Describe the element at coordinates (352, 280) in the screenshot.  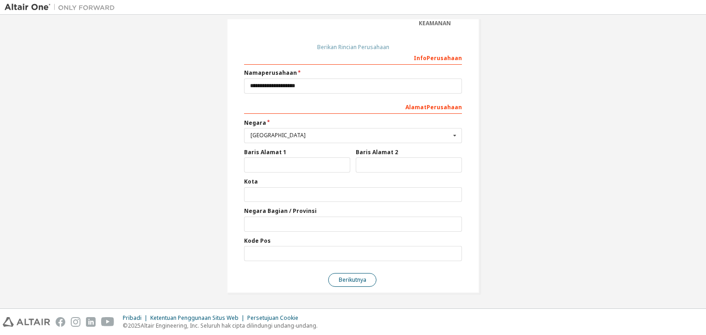
I see `button: Berikutnya` at that location.